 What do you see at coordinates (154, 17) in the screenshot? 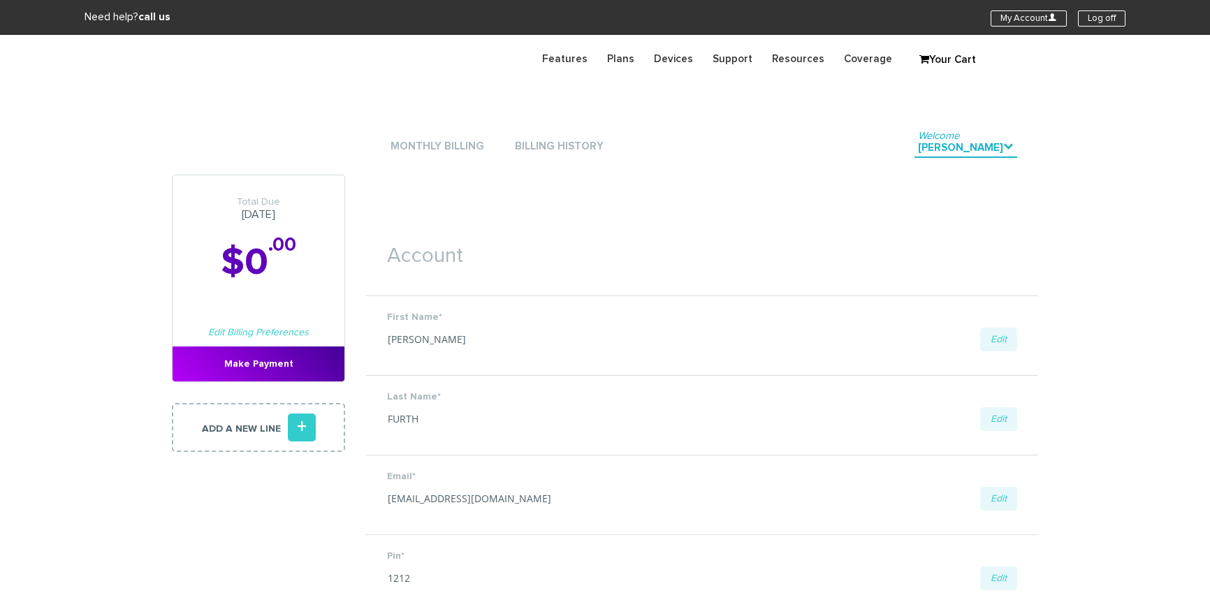
I see `strong: call us` at bounding box center [154, 17].